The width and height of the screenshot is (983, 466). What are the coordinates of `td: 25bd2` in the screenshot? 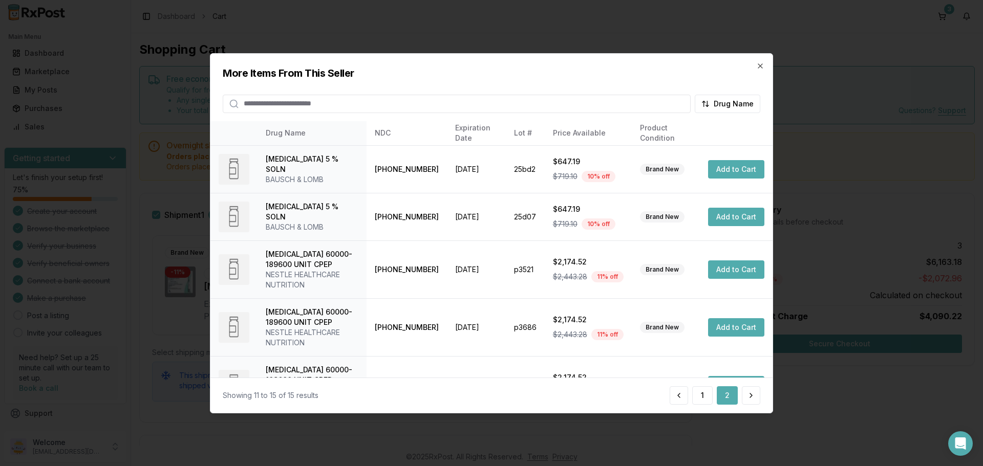 It's located at (525, 169).